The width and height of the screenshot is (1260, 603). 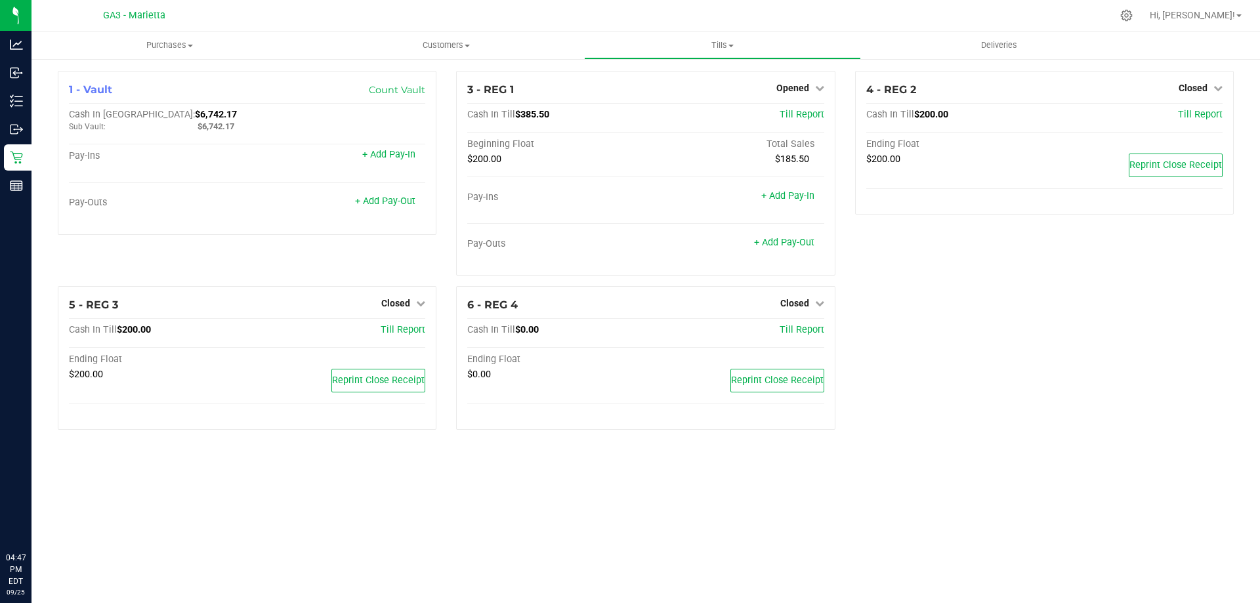 What do you see at coordinates (891, 89) in the screenshot?
I see `span: 4 - REG 2` at bounding box center [891, 89].